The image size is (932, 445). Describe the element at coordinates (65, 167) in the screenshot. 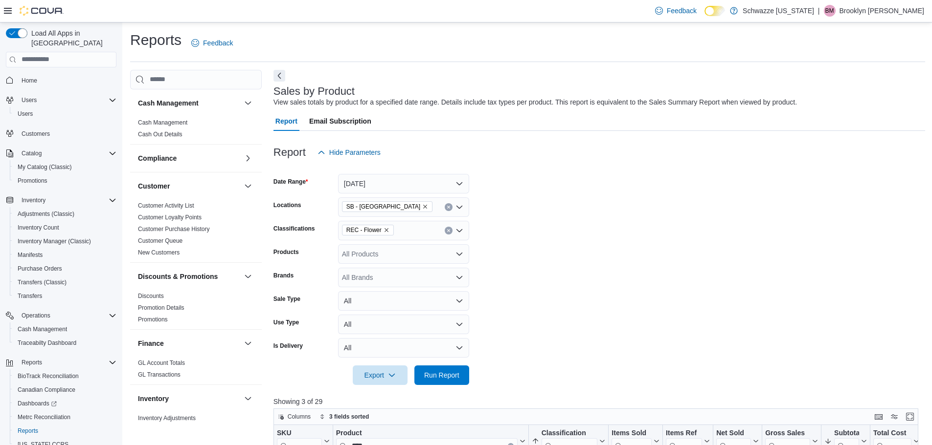

I see `button: My Catalog (Classic)` at that location.